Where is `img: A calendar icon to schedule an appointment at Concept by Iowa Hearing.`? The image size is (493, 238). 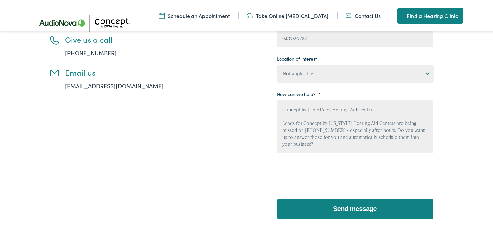
img: A calendar icon to schedule an appointment at Concept by Iowa Hearing. is located at coordinates (162, 14).